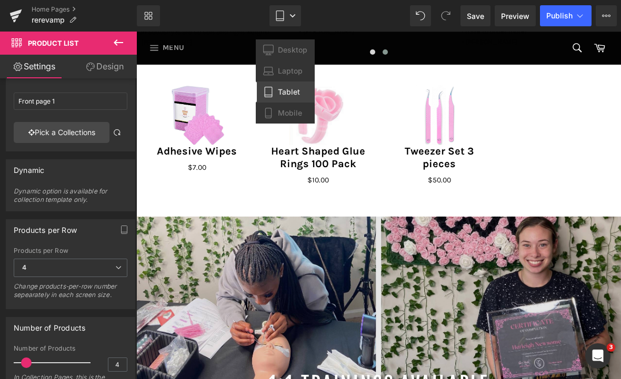  I want to click on a: Adhesive Wipes, so click(61, 120).